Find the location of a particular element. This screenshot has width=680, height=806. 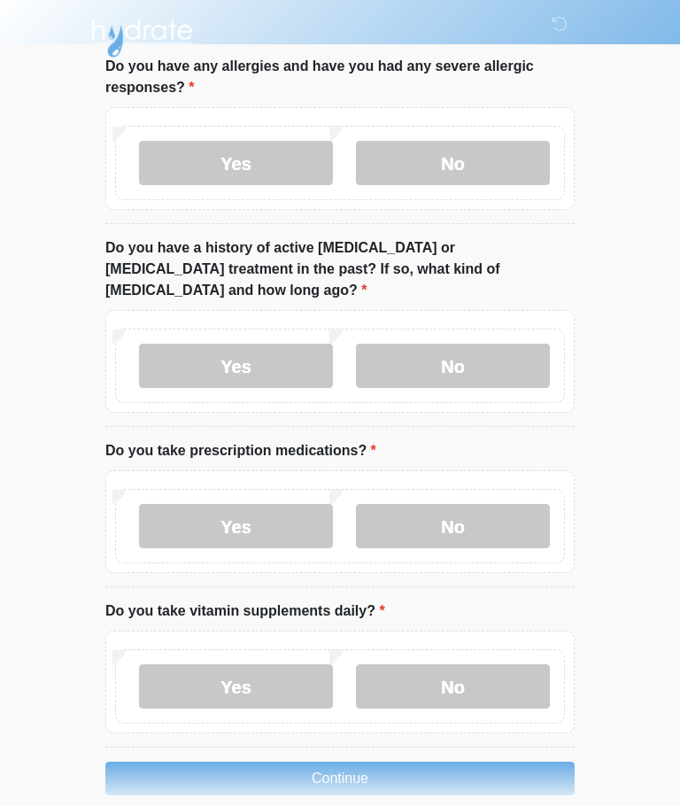

label: Do you take prescription medications? is located at coordinates (241, 451).